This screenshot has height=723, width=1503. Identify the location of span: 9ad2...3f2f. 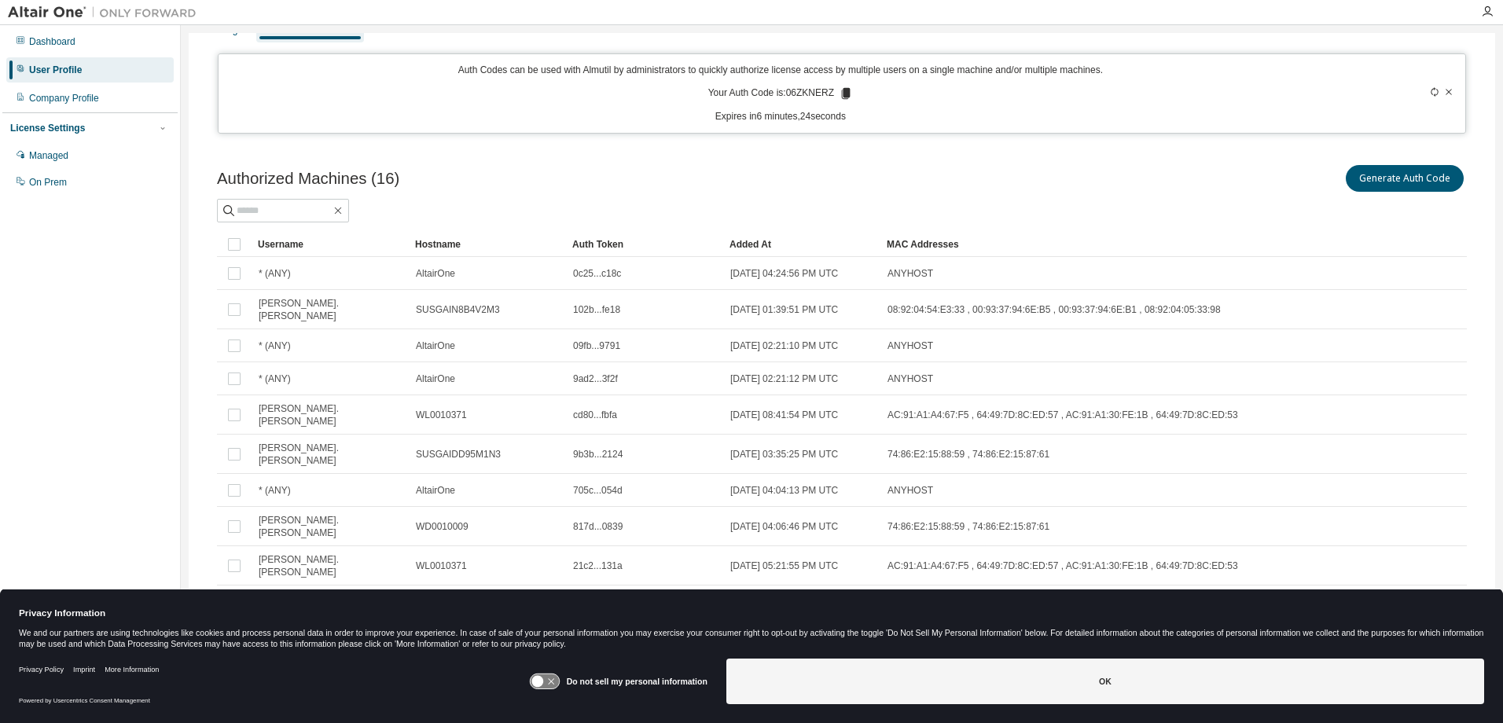
(595, 379).